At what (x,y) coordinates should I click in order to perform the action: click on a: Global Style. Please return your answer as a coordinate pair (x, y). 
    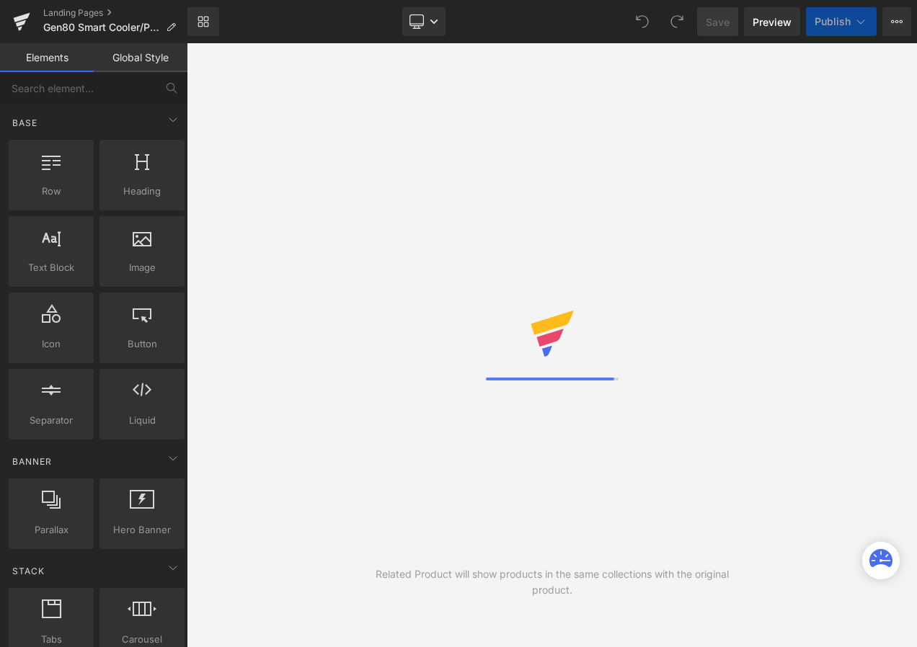
    Looking at the image, I should click on (141, 58).